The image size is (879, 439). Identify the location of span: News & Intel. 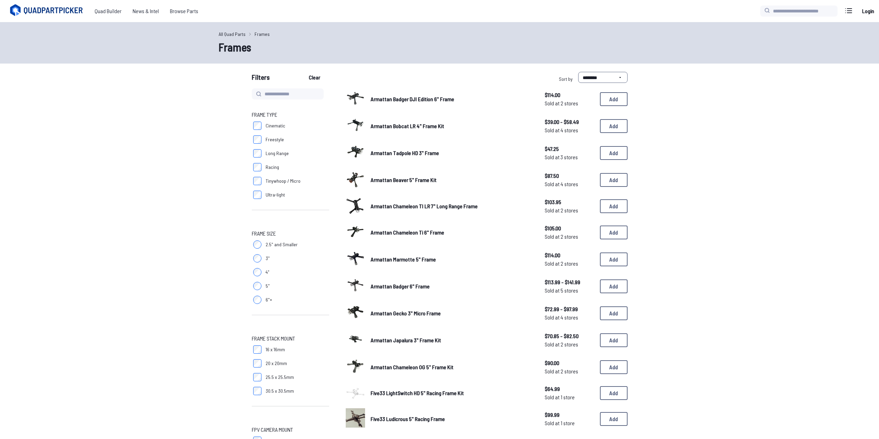
(146, 11).